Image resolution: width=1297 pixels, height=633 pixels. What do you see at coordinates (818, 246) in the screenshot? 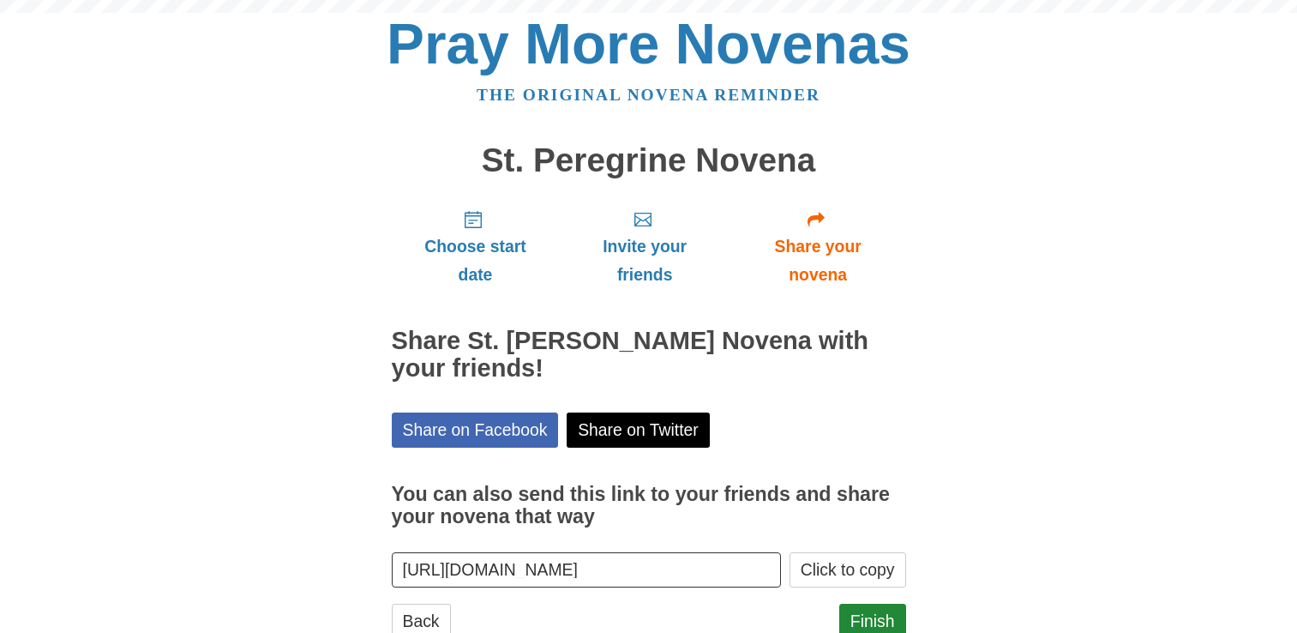
I see `a: Share your novena` at bounding box center [818, 246].